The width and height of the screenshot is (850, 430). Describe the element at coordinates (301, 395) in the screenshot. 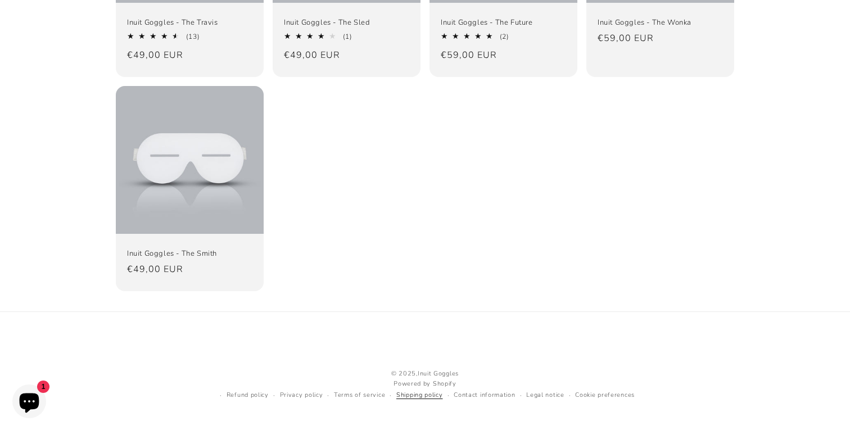

I see `a: Privacy policy` at that location.